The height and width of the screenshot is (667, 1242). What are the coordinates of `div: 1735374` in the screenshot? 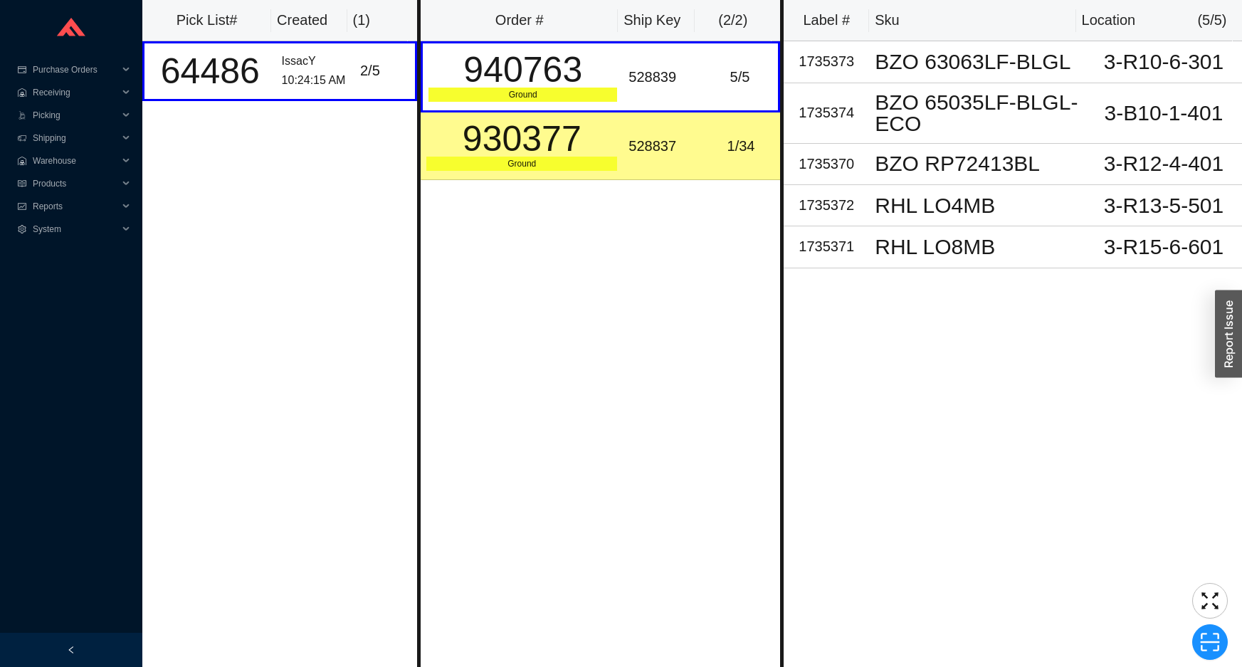 It's located at (827, 112).